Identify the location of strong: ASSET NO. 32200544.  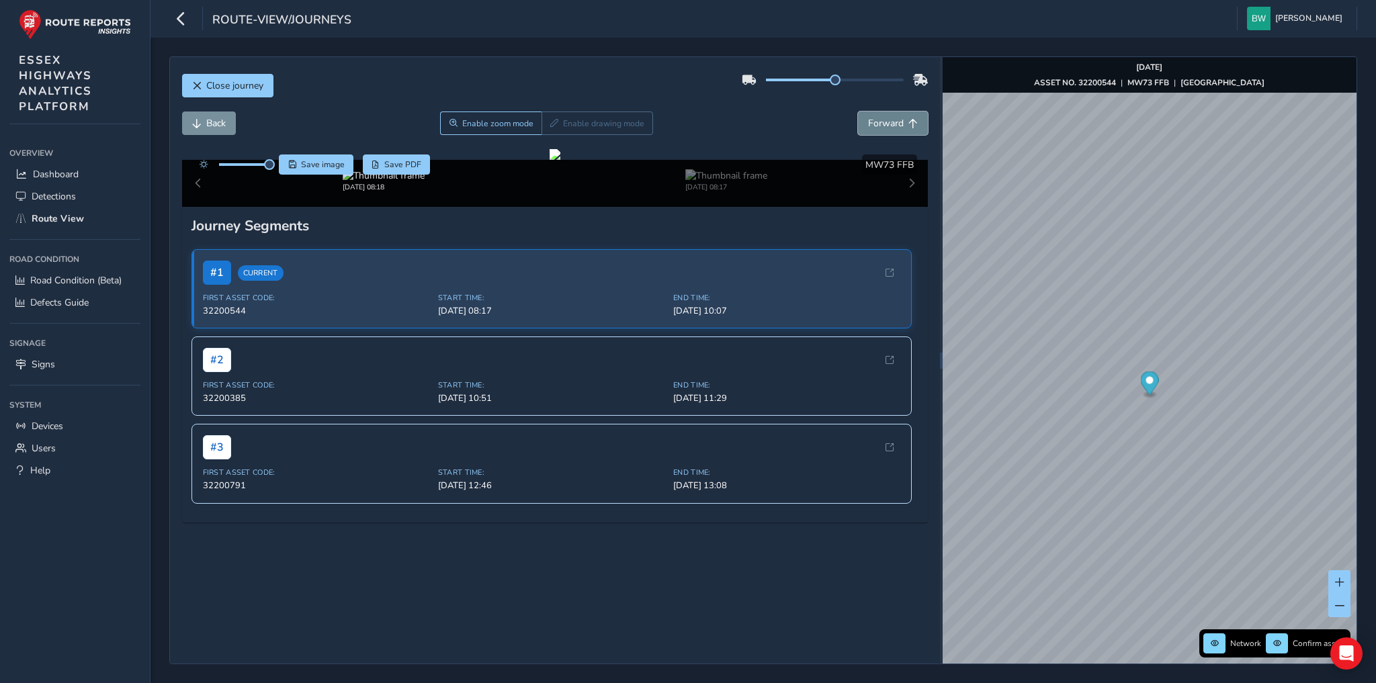
(1075, 83).